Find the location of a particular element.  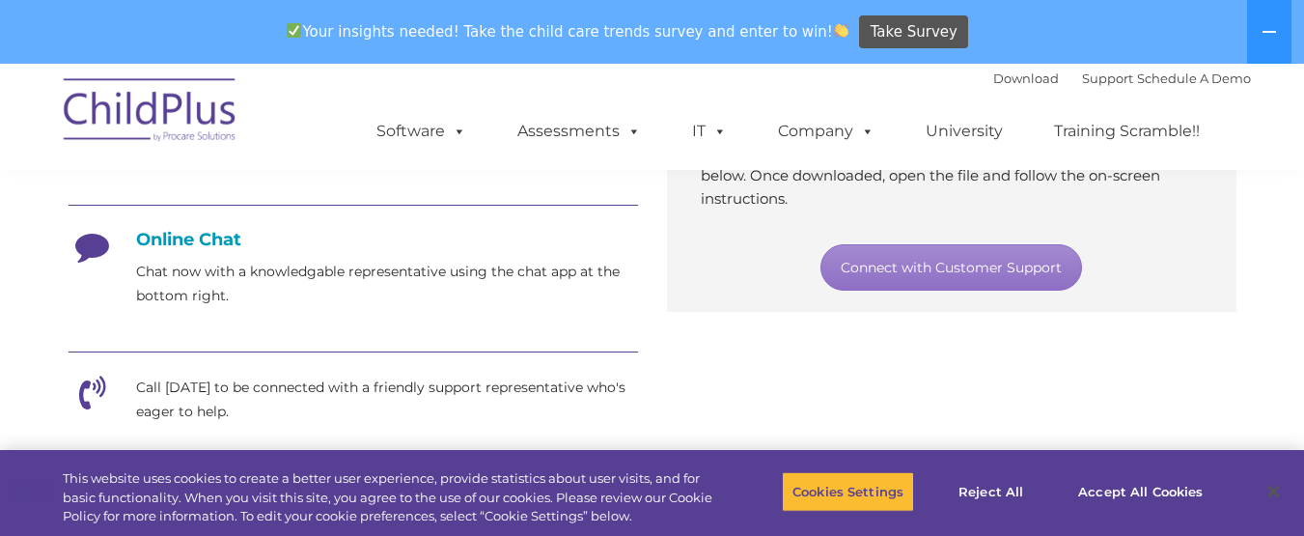

a: Software is located at coordinates (421, 131).